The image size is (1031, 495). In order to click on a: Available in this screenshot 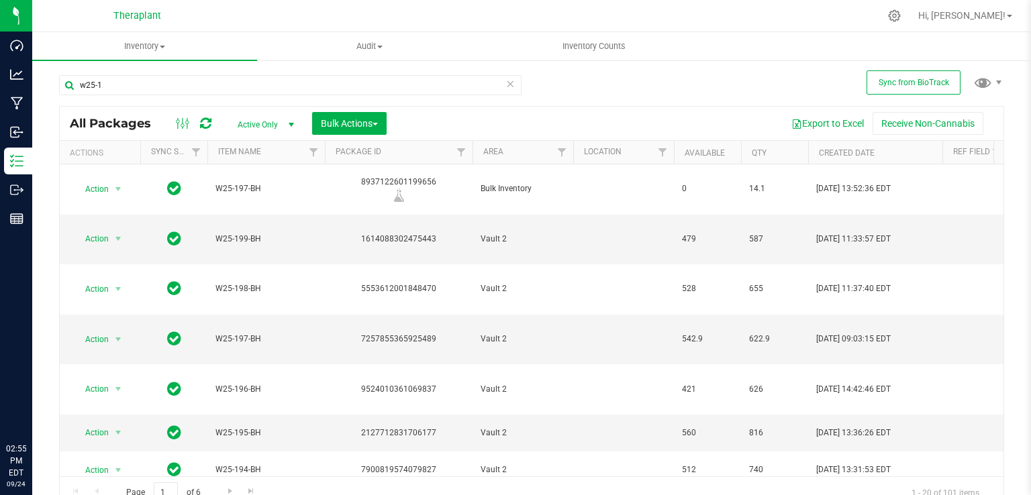, I will do `click(705, 153)`.